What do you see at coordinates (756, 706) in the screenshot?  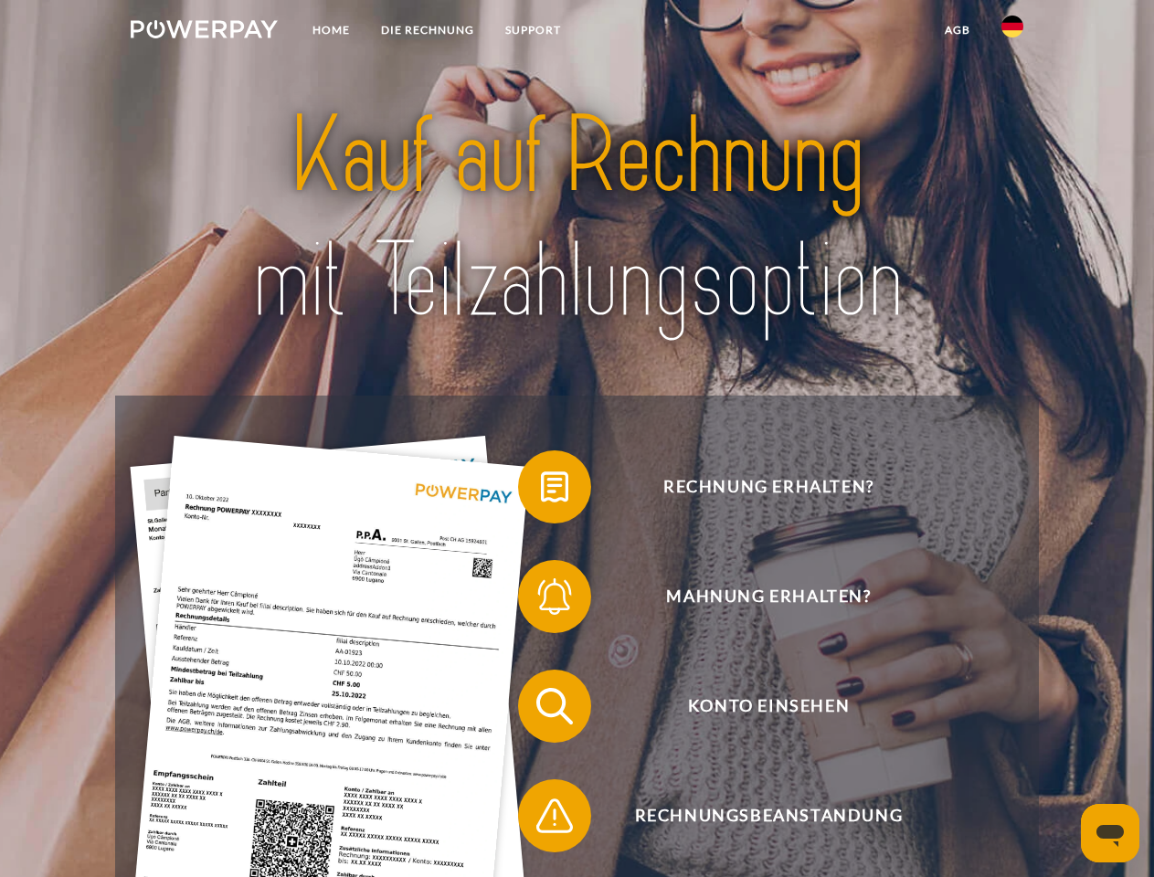 I see `button: Konto einsehen` at bounding box center [756, 706].